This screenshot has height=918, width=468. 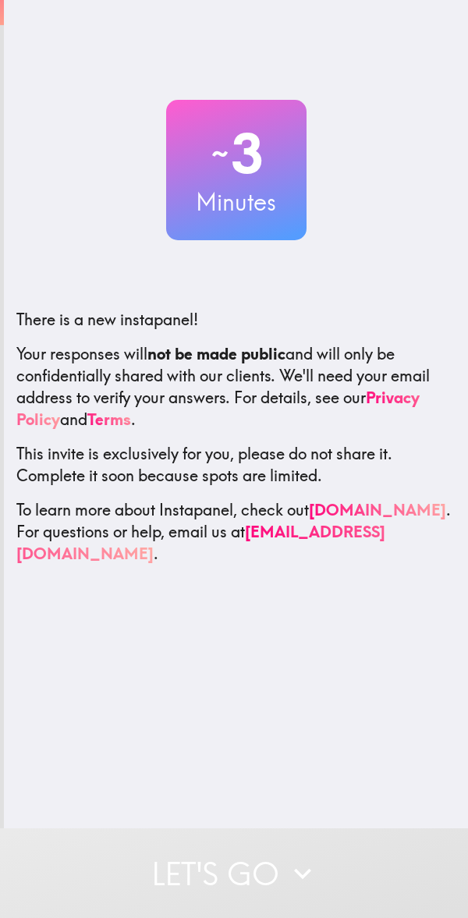 What do you see at coordinates (235, 532) in the screenshot?
I see `p: To learn more about Instapanel, check out . For questions or help, email us at .` at bounding box center [235, 532].